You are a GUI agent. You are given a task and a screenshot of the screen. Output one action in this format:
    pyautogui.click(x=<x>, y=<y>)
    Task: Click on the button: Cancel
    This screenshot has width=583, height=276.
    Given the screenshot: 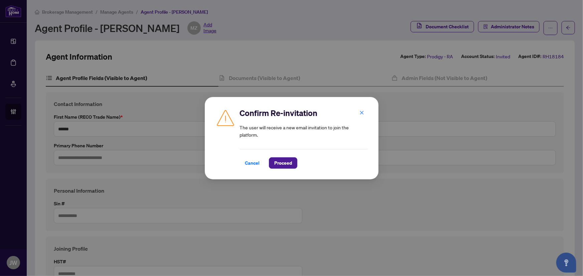 What is the action you would take?
    pyautogui.click(x=252, y=163)
    